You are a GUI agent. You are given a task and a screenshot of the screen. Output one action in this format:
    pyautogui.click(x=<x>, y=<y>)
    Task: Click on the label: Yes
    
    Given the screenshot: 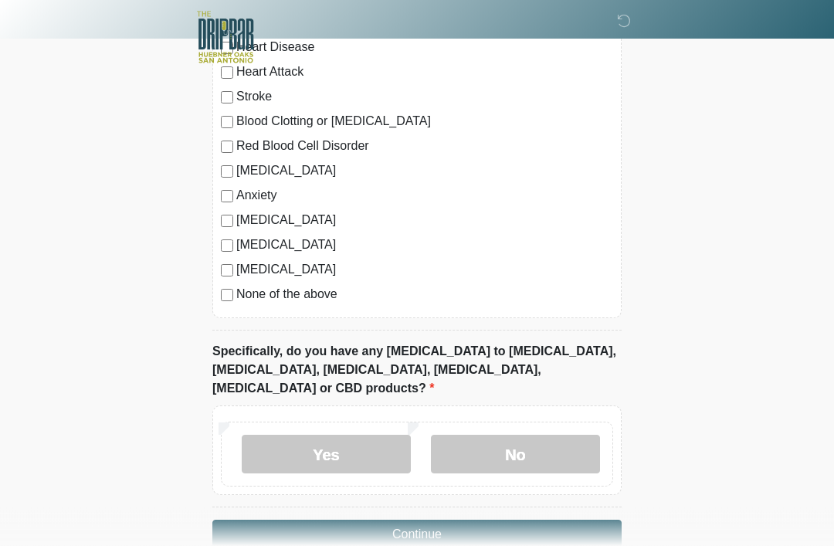 What is the action you would take?
    pyautogui.click(x=326, y=455)
    